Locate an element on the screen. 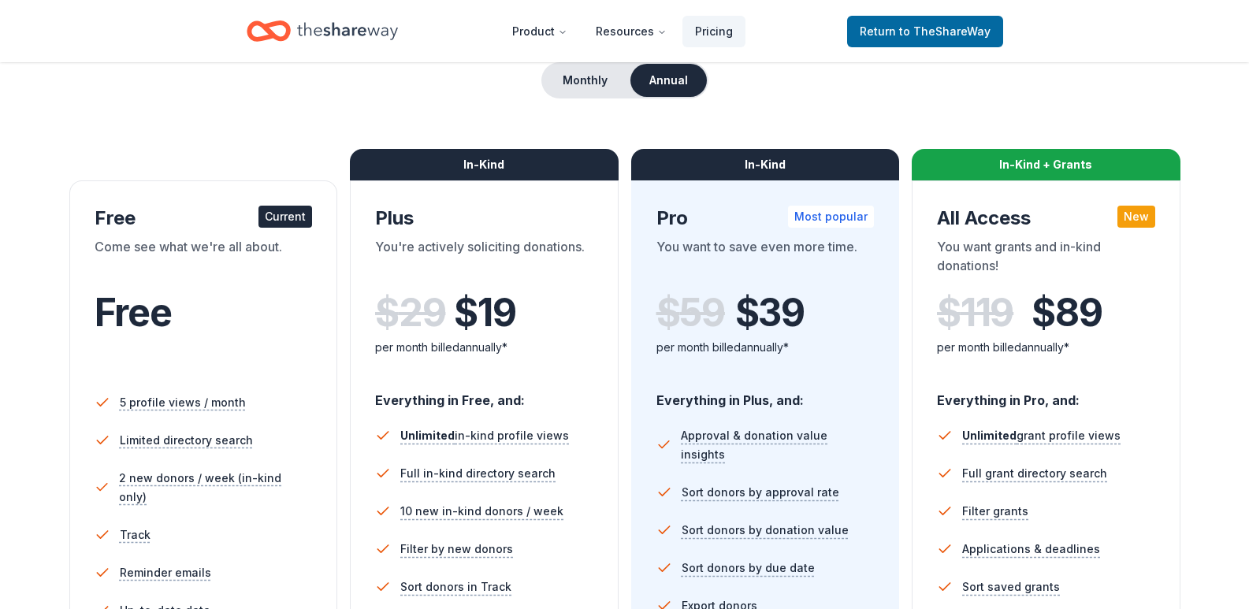  span: Sort donors in Track is located at coordinates (455, 587).